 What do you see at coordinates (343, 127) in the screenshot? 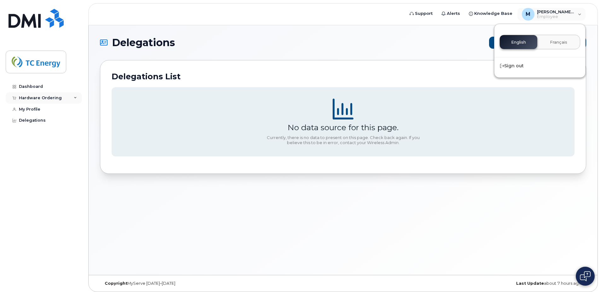
I see `div: No data source for this page.` at bounding box center [343, 127].